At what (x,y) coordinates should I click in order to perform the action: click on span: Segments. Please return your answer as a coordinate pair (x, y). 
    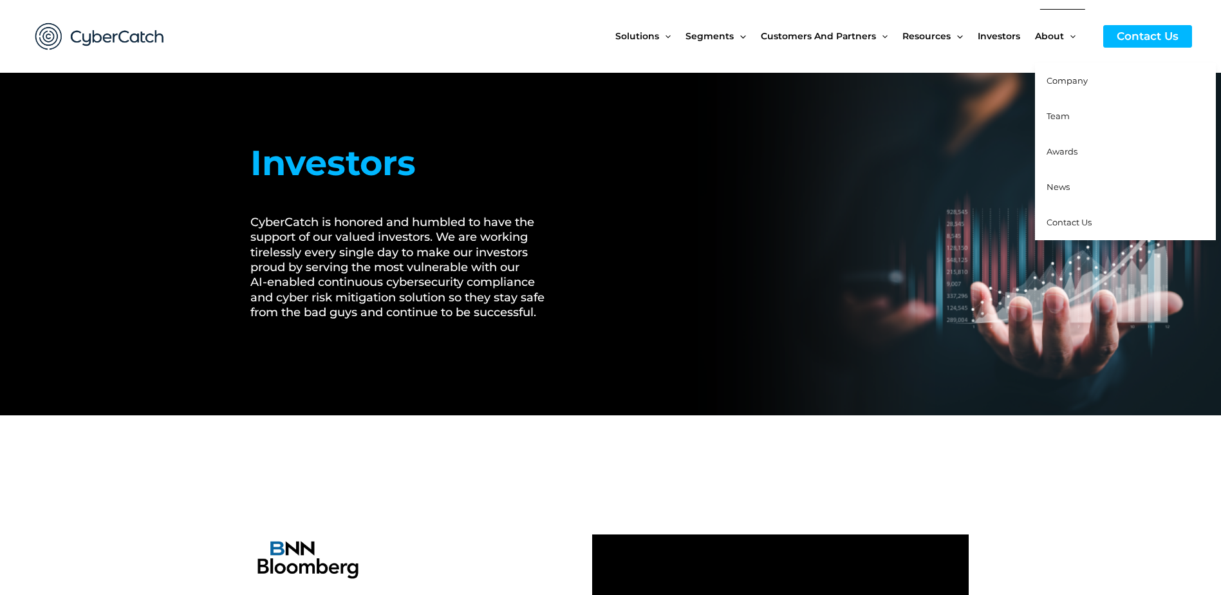
    Looking at the image, I should click on (709, 36).